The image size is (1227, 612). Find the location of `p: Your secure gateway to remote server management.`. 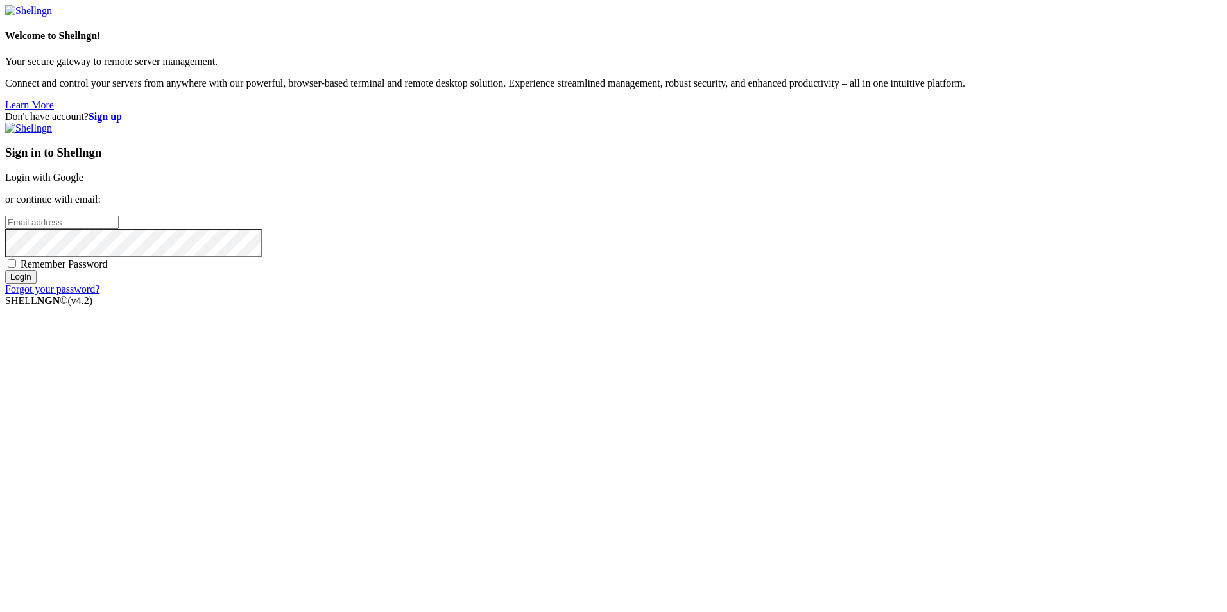

p: Your secure gateway to remote server management. is located at coordinates (614, 62).